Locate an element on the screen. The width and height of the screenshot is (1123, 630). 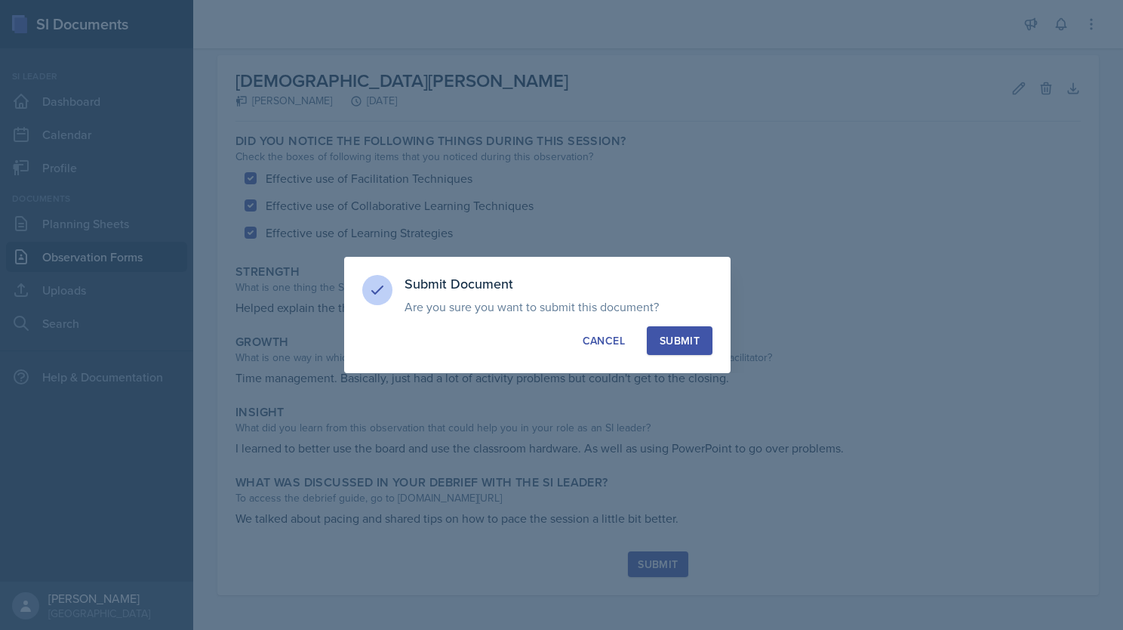
div: Submit is located at coordinates (679, 340).